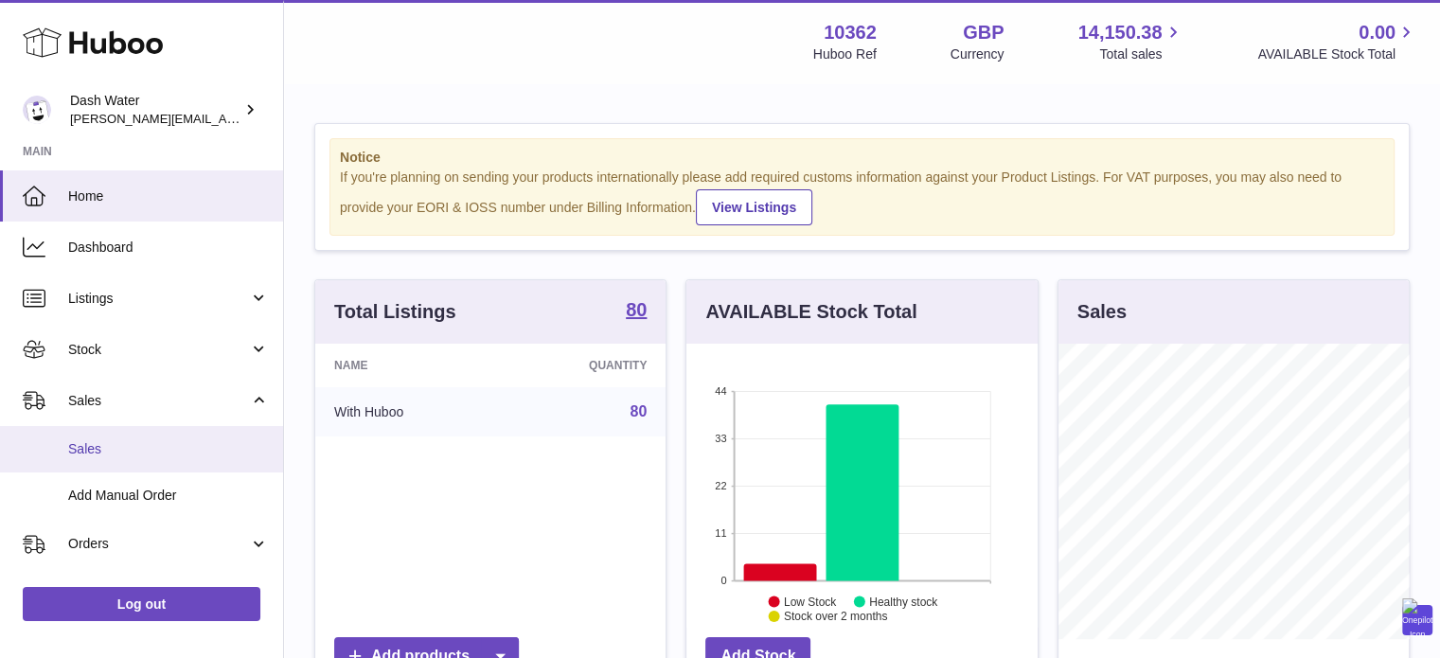 Image resolution: width=1440 pixels, height=658 pixels. Describe the element at coordinates (722, 486) in the screenshot. I see `text: 22` at that location.